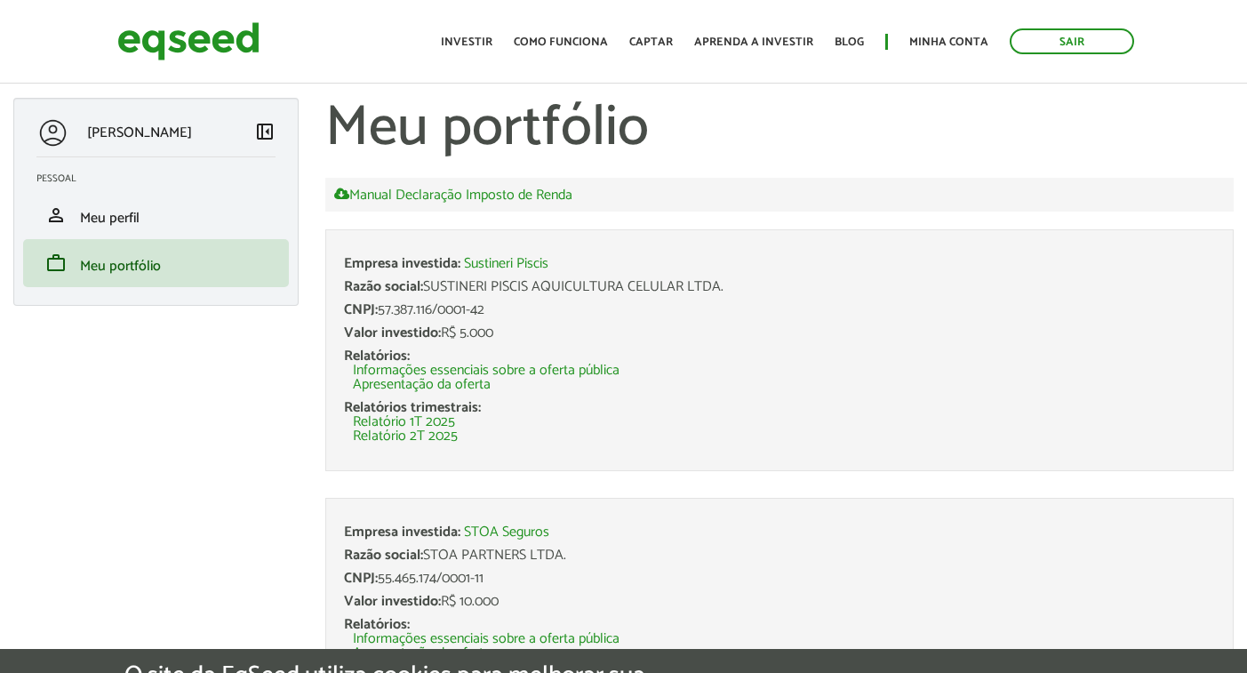 The height and width of the screenshot is (673, 1247). I want to click on a: Colapsar menu, so click(265, 133).